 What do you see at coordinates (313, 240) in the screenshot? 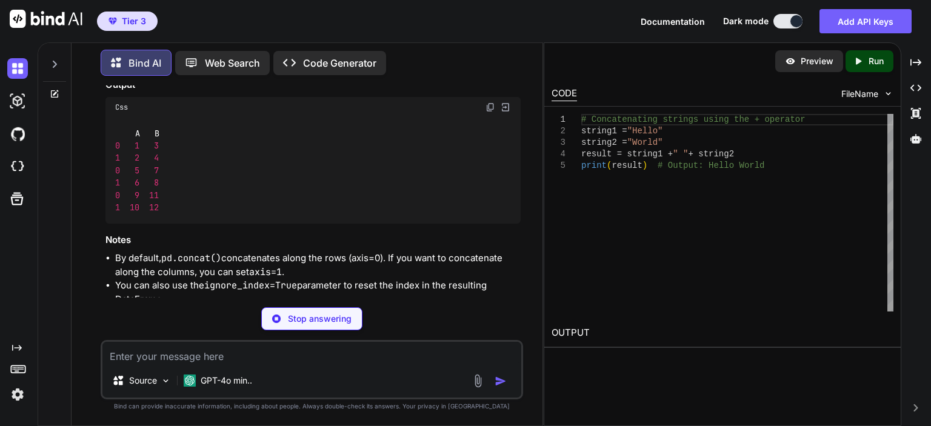
I see `h3: Notes` at bounding box center [313, 240].